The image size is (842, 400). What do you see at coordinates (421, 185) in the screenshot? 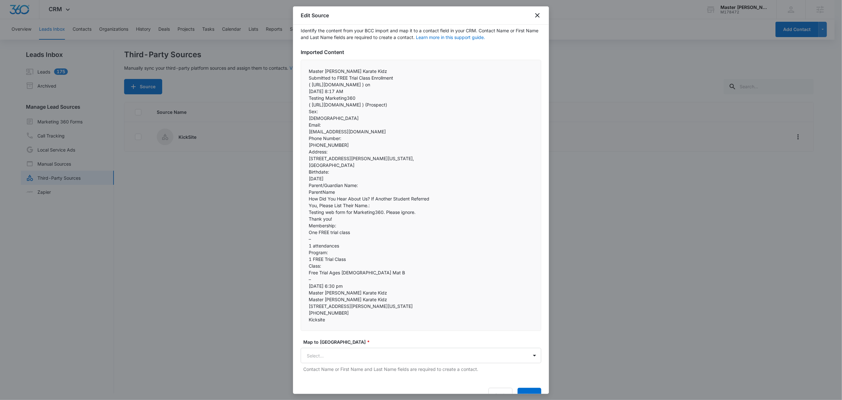
I see `p: Parent/Guardian Name:` at bounding box center [421, 185].